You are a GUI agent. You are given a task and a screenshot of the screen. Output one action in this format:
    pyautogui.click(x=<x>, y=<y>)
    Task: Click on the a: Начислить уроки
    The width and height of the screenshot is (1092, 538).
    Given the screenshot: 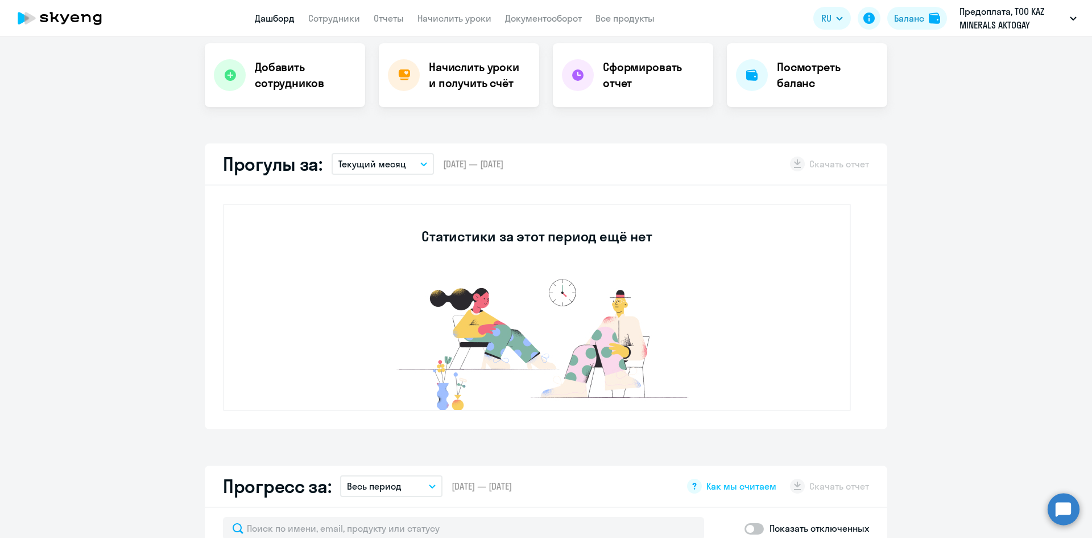 What is the action you would take?
    pyautogui.click(x=454, y=18)
    